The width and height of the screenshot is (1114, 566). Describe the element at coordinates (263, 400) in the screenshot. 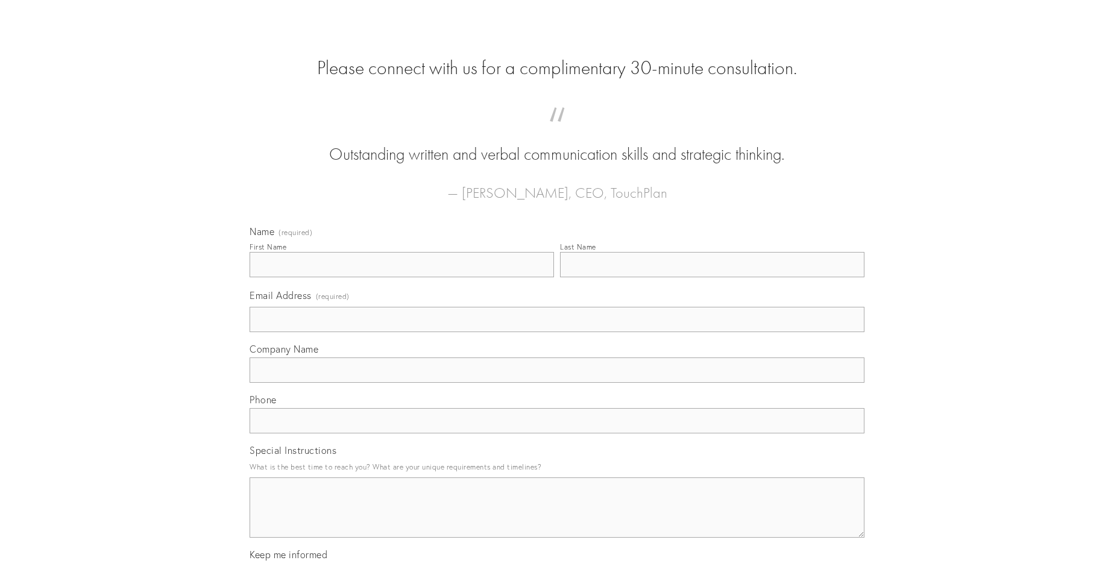

I see `span: Phone` at that location.